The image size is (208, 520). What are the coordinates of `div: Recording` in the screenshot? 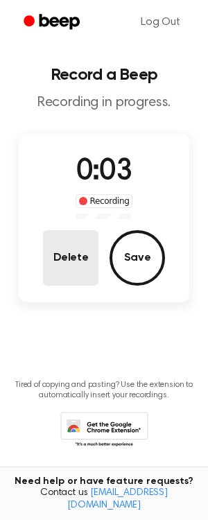 It's located at (104, 201).